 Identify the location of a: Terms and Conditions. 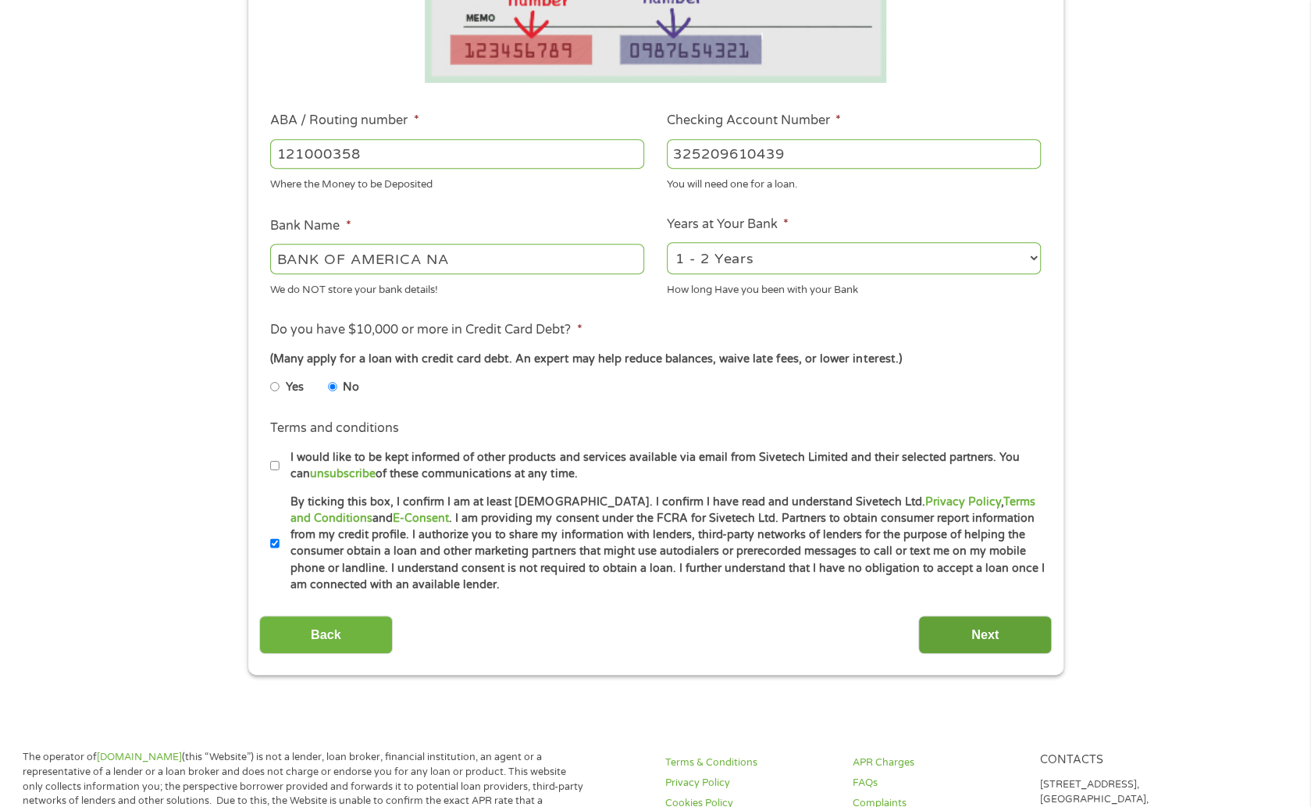
(662, 510).